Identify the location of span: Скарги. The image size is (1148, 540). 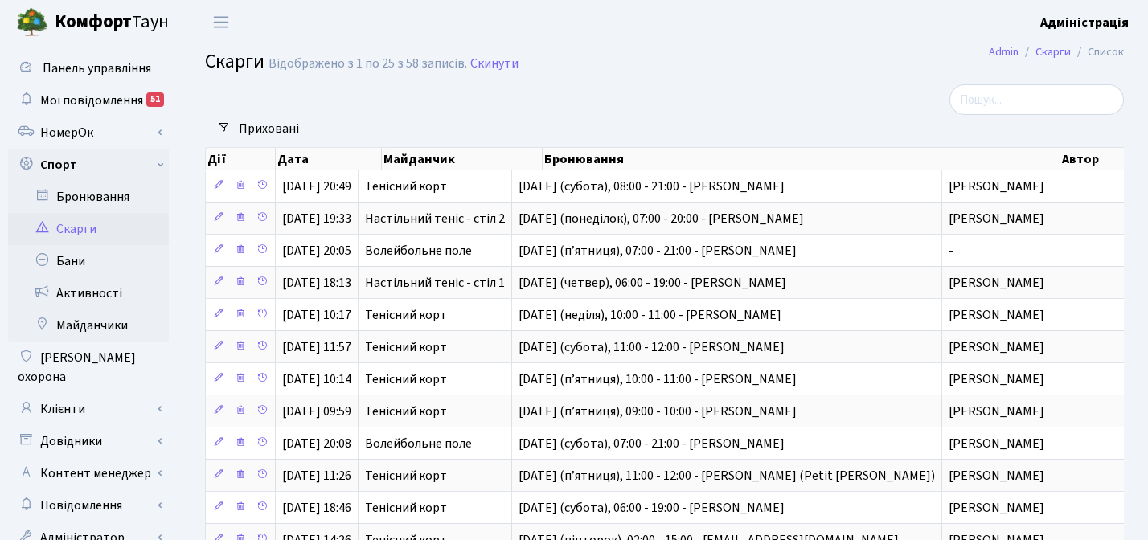
(235, 61).